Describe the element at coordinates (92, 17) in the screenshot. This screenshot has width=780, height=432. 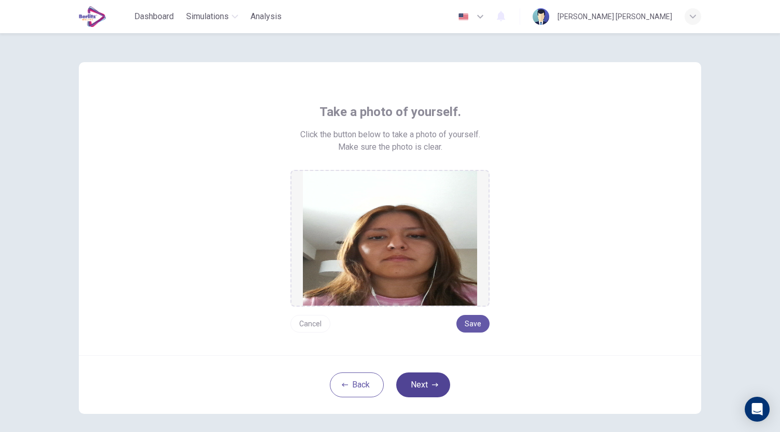
I see `img: EduSynch logo` at that location.